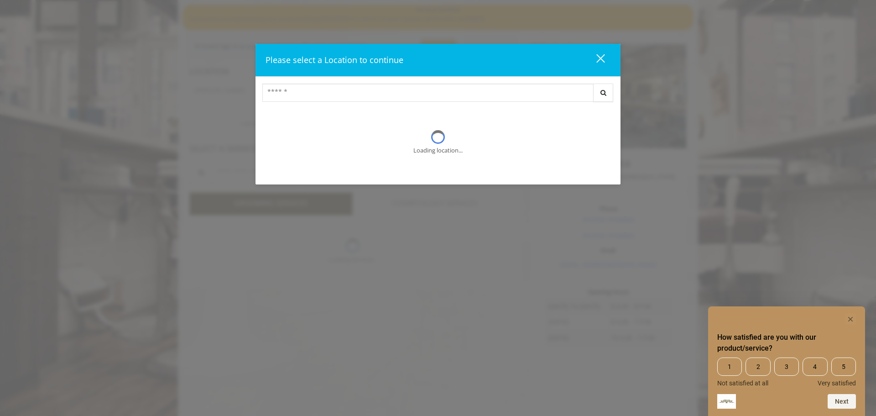 The width and height of the screenshot is (876, 416). I want to click on button: Next question, so click(842, 401).